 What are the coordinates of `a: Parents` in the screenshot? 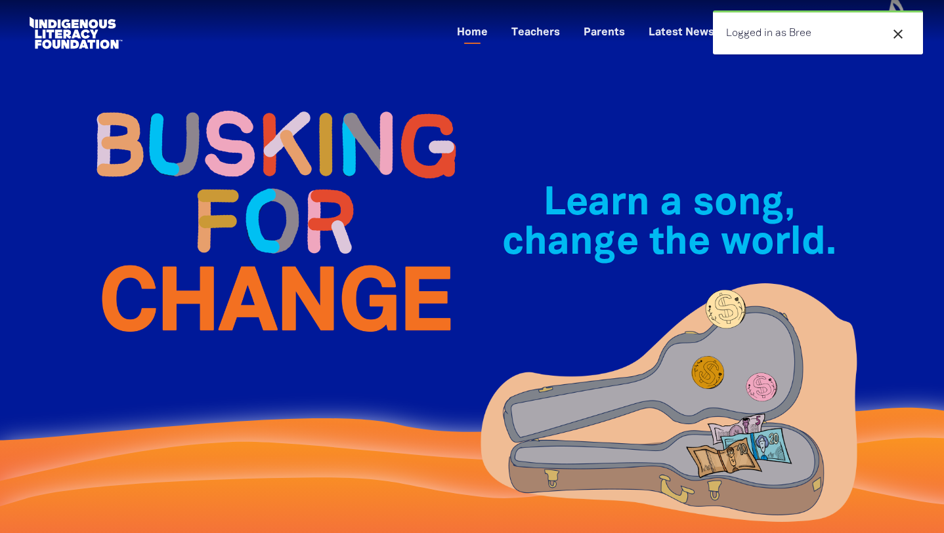 It's located at (604, 33).